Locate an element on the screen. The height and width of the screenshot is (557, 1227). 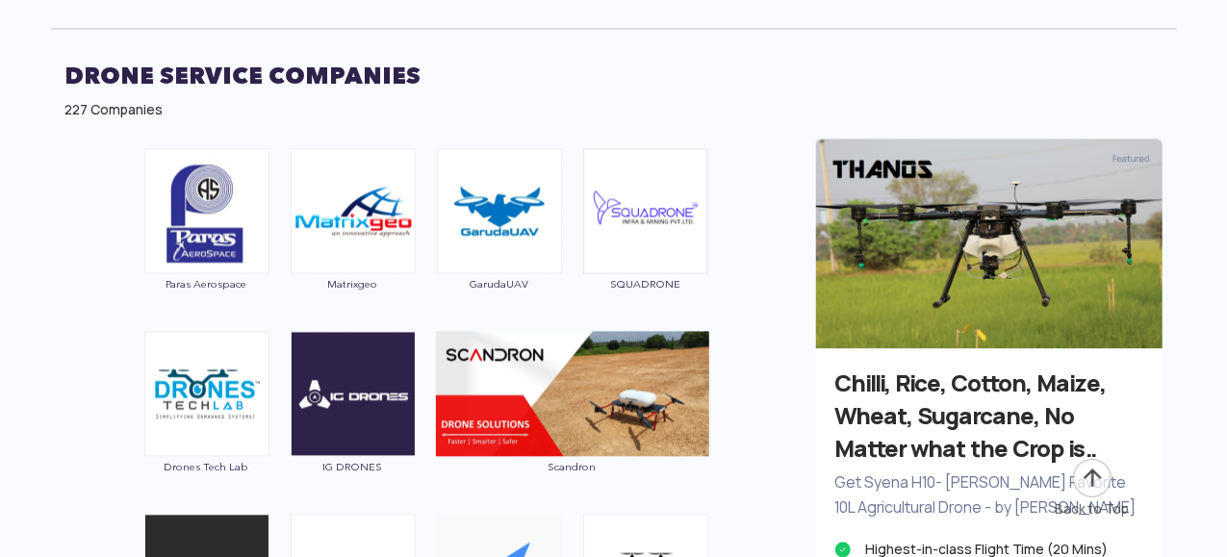
span: Scandron is located at coordinates (572, 467).